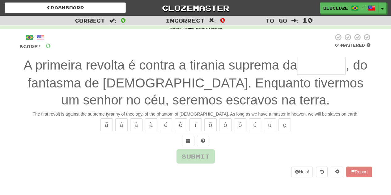  What do you see at coordinates (336, 8) in the screenshot?
I see `span: blocloze` at bounding box center [336, 8].